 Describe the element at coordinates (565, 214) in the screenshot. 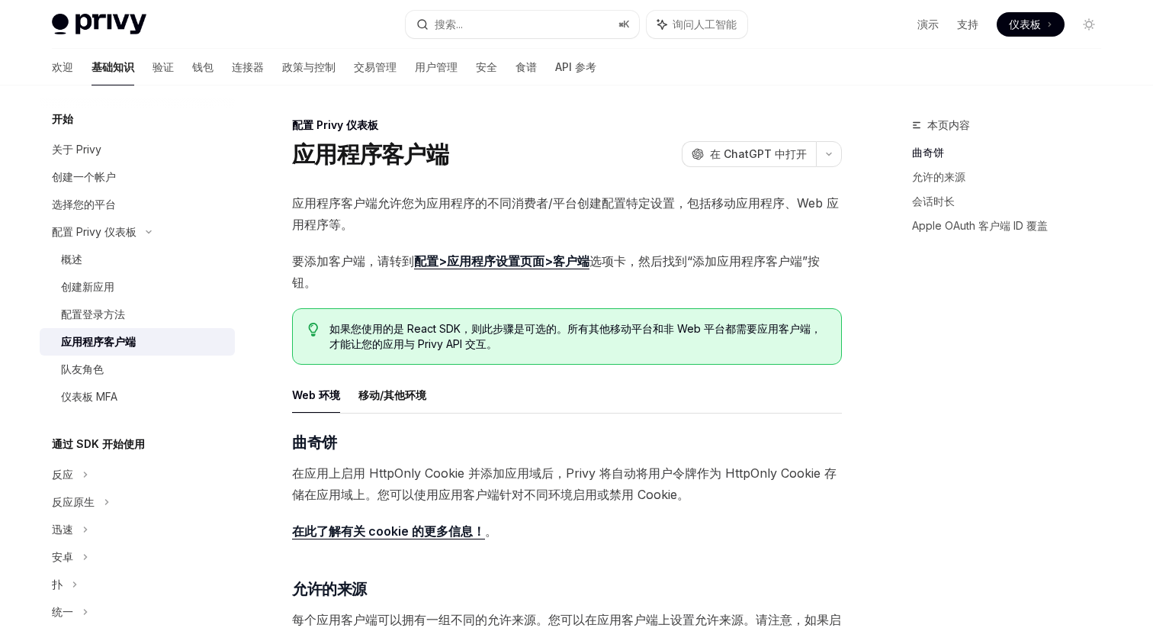

I see `font: 应用程序客户端允许您为应用程序的不同消费者/平台创建配置特定设置，包括移动应用程序、Web 应用程序等。` at that location.